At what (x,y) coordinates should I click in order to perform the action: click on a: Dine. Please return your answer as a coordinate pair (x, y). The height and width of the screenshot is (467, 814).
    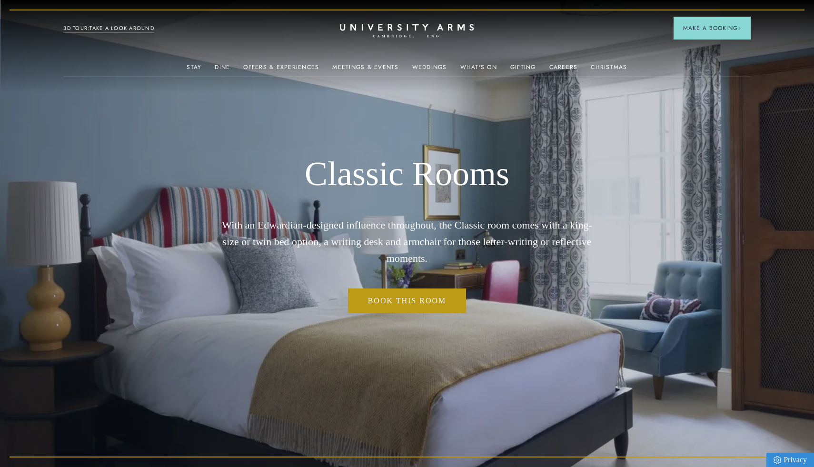
    Looking at the image, I should click on (222, 70).